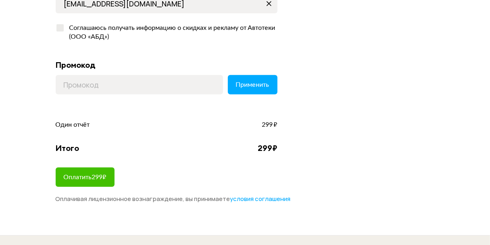 Image resolution: width=490 pixels, height=245 pixels. What do you see at coordinates (139, 85) in the screenshot?
I see `input: Промокод` at bounding box center [139, 85].